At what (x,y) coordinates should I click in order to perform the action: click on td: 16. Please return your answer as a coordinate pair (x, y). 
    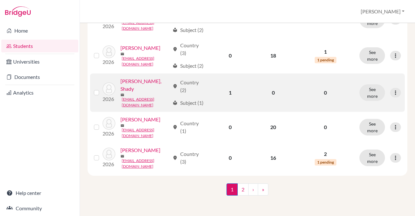
    Looking at the image, I should click on (273, 158).